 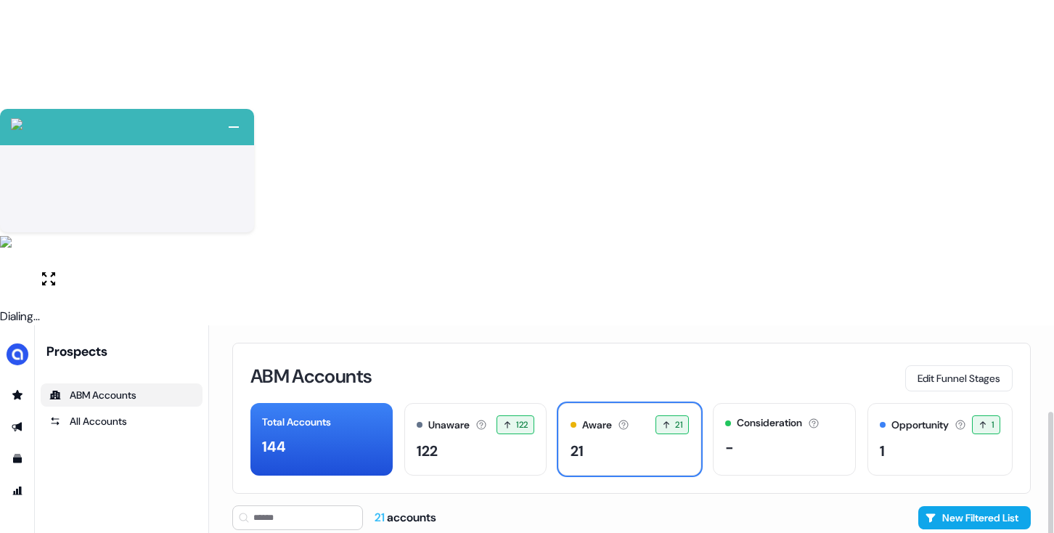 What do you see at coordinates (920, 425) in the screenshot?
I see `div: Opportunity` at bounding box center [920, 425].